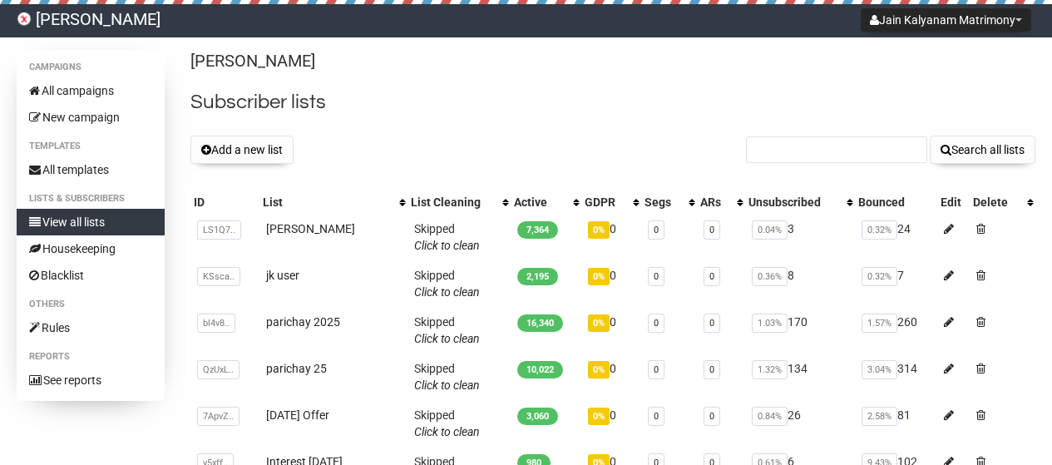  I want to click on a: jk user, so click(283, 275).